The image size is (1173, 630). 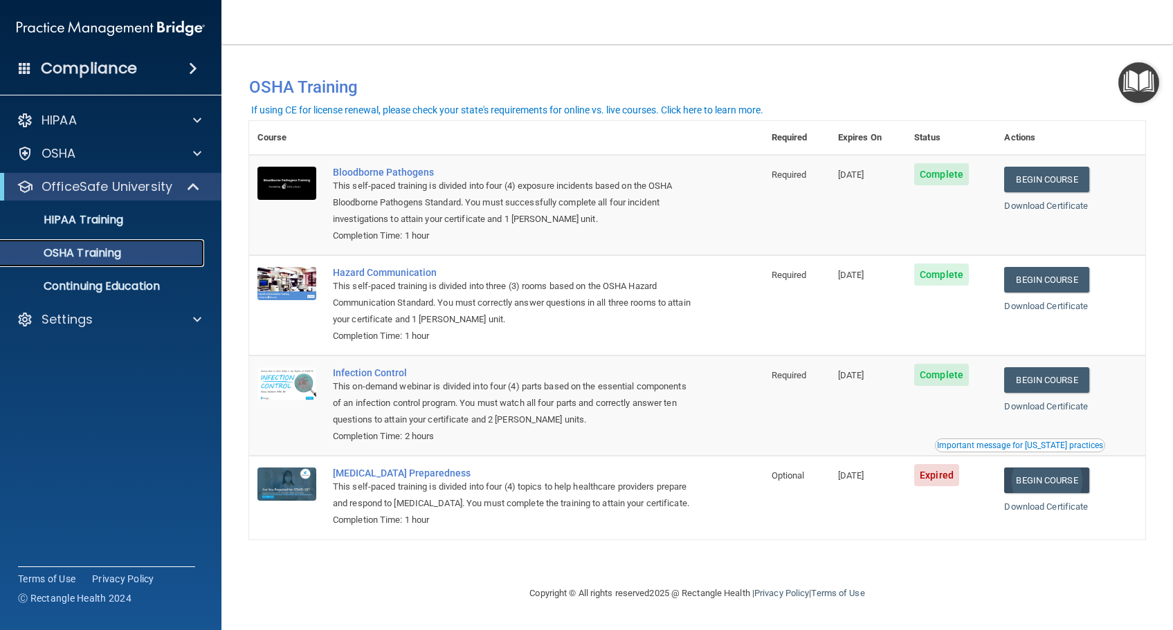 What do you see at coordinates (59, 154) in the screenshot?
I see `p: OSHA` at bounding box center [59, 154].